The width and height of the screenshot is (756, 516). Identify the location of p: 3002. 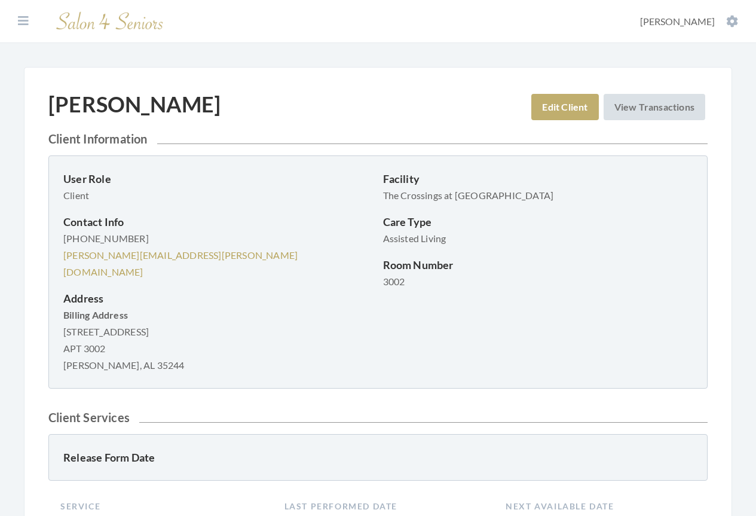
(538, 282).